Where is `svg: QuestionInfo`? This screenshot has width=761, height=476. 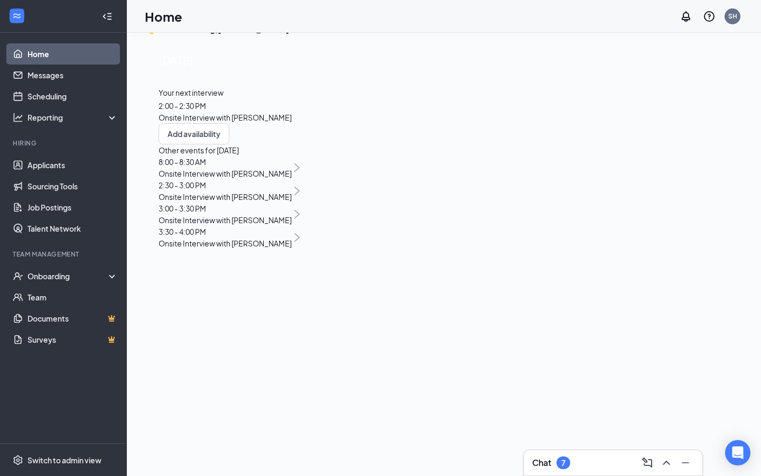
svg: QuestionInfo is located at coordinates (709, 16).